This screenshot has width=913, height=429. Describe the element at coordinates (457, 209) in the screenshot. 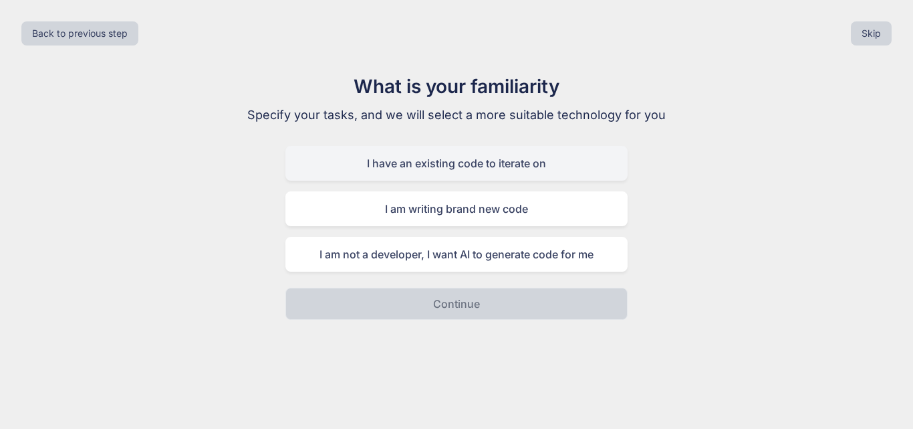

I see `div: I am writing brand new code` at that location.